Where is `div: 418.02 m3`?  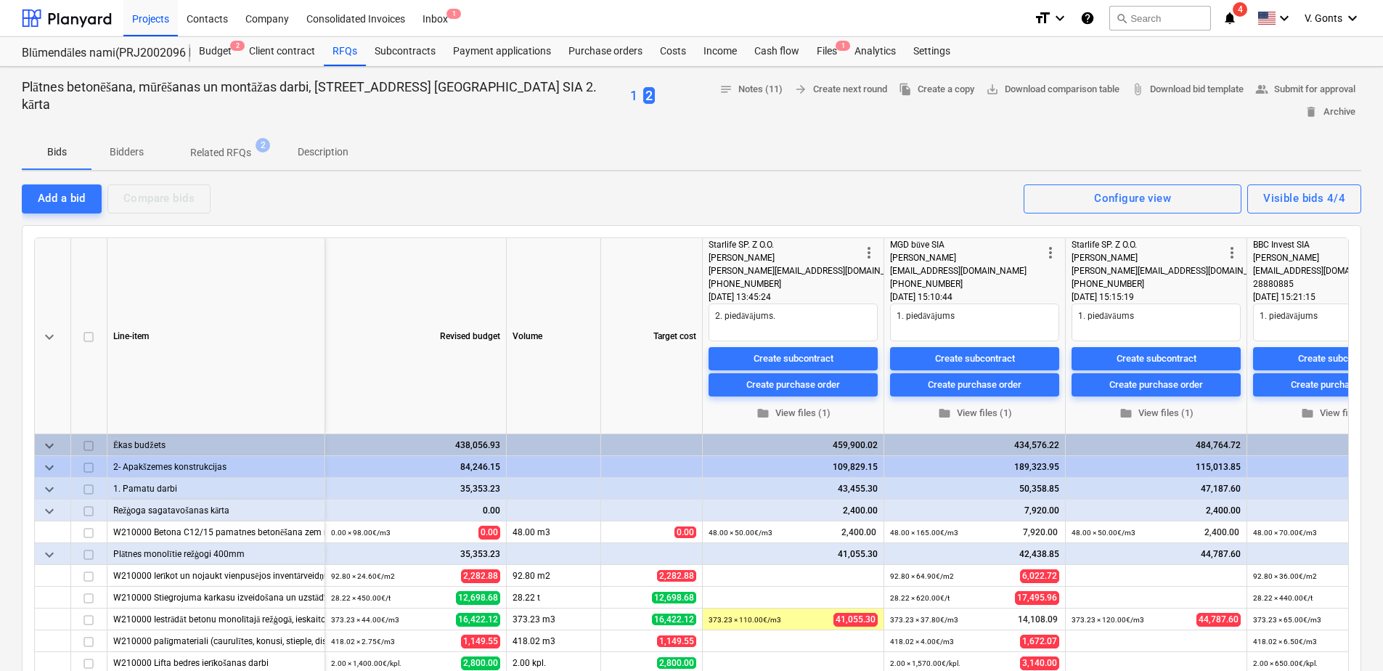
div: 418.02 m3 is located at coordinates (554, 641).